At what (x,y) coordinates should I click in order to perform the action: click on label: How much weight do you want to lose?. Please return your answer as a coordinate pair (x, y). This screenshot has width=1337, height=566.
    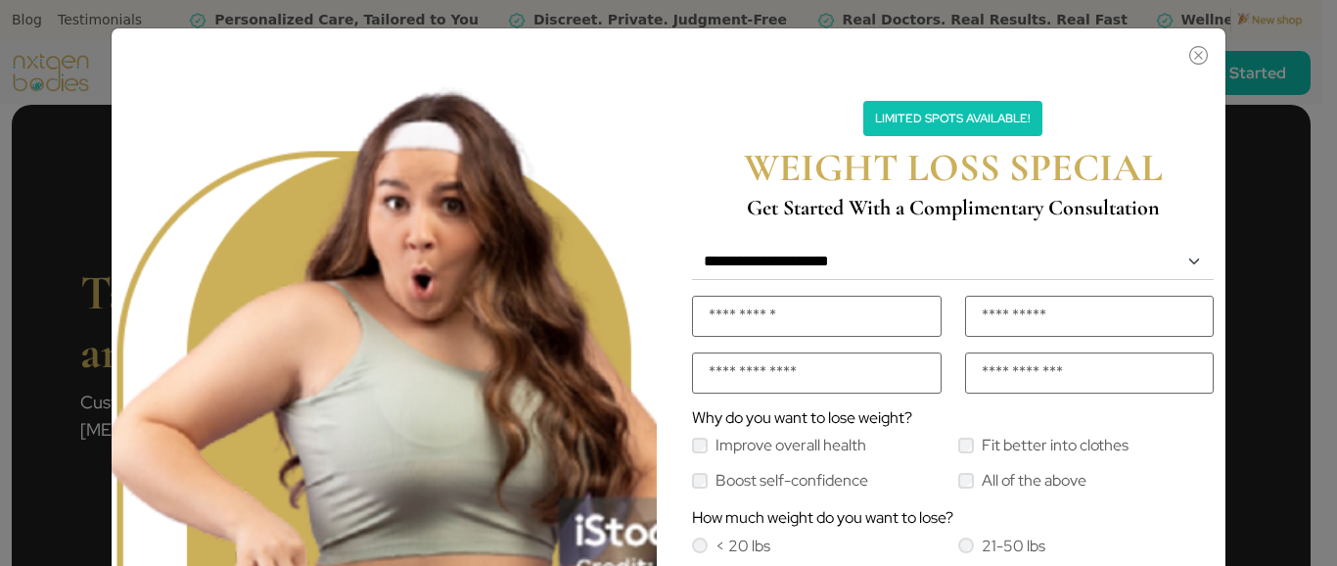
    Looking at the image, I should click on (822, 518).